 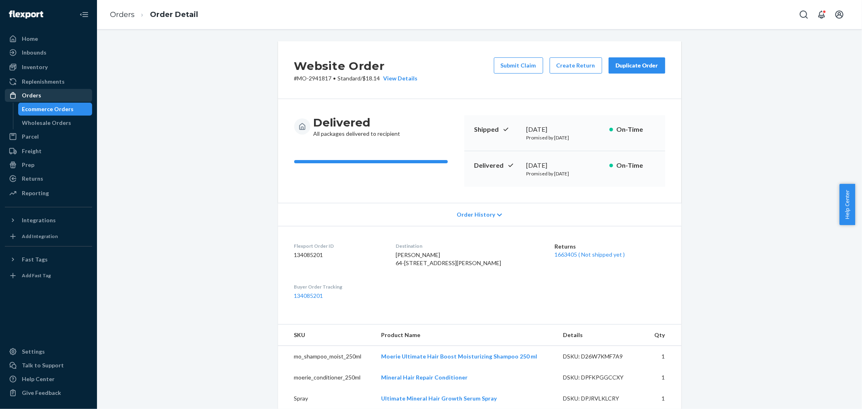 I want to click on ol: breadcrumbs, so click(x=154, y=15).